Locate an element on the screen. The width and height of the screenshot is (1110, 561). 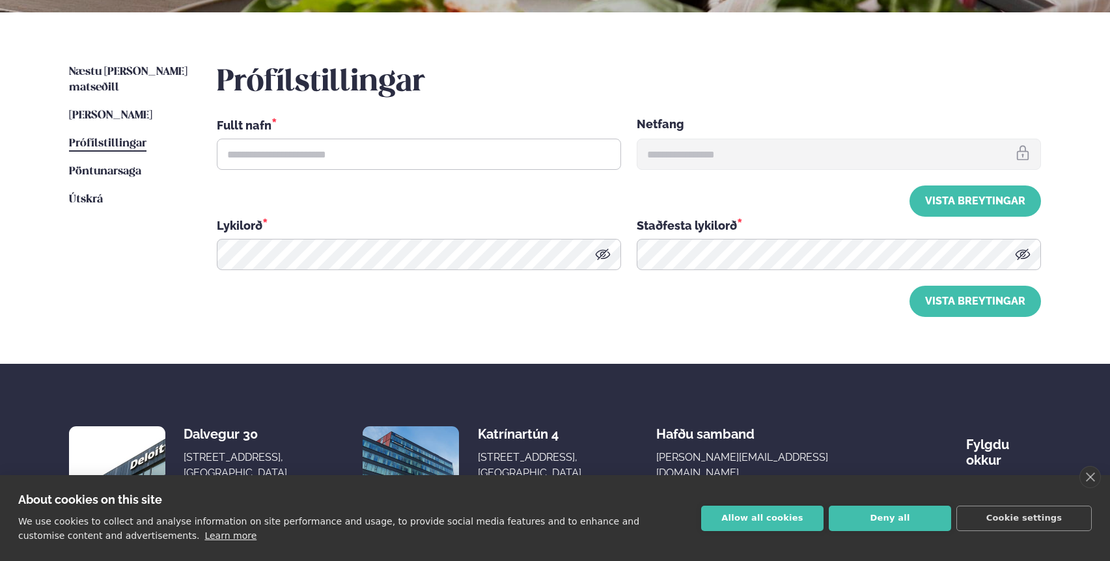
div: Fullt nafn is located at coordinates (419, 125).